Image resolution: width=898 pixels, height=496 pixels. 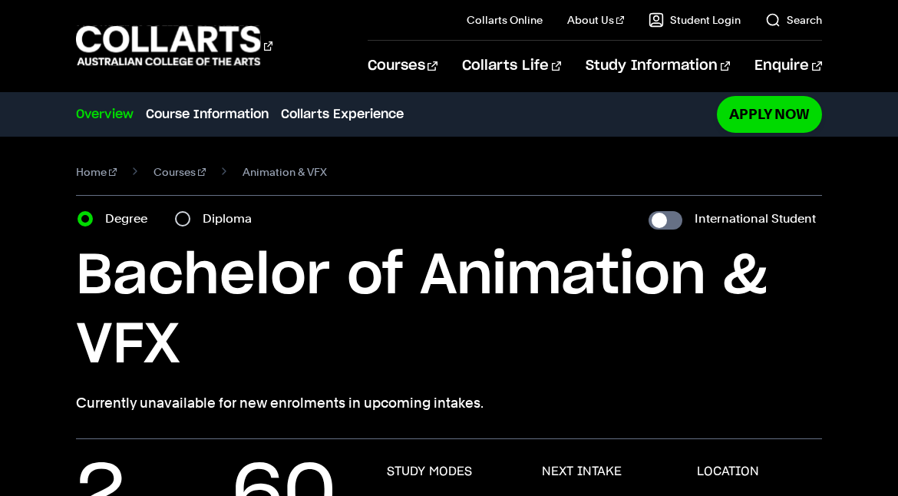 I want to click on label: Diploma, so click(x=232, y=219).